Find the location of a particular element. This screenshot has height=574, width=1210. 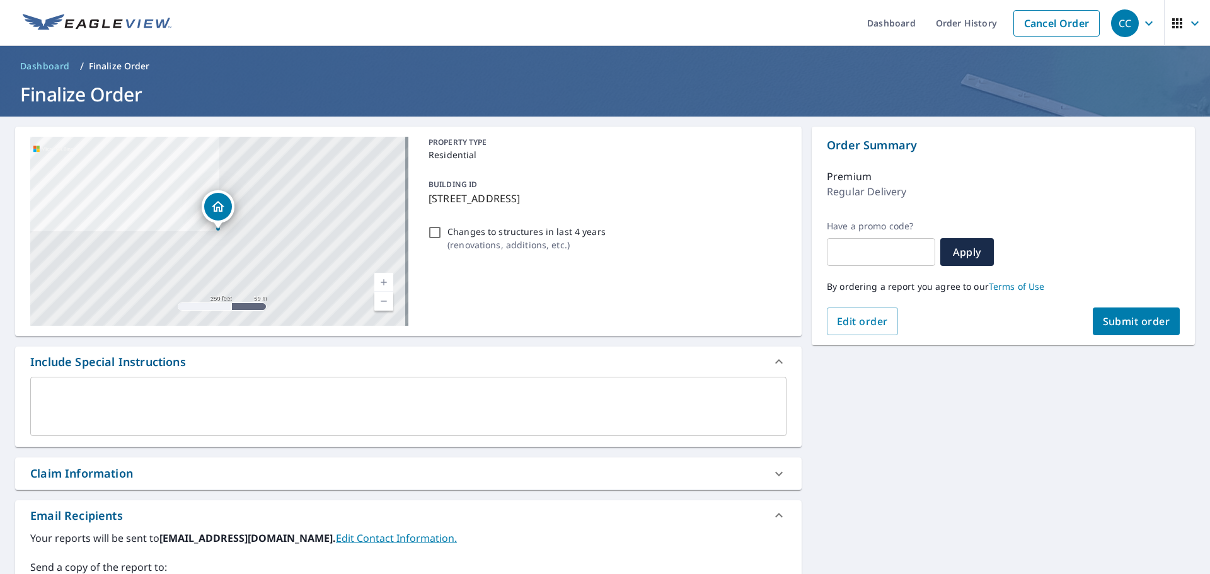

p: ( renovations, additions, etc. ) is located at coordinates (526, 245).